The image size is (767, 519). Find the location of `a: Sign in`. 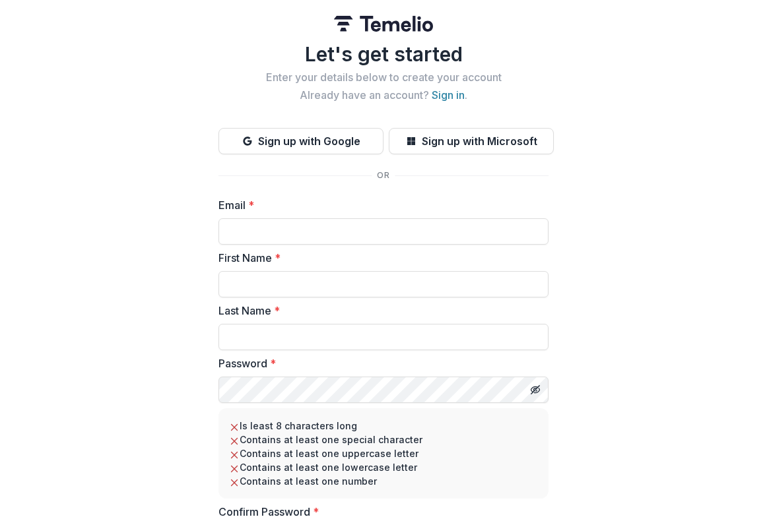

a: Sign in is located at coordinates (448, 95).